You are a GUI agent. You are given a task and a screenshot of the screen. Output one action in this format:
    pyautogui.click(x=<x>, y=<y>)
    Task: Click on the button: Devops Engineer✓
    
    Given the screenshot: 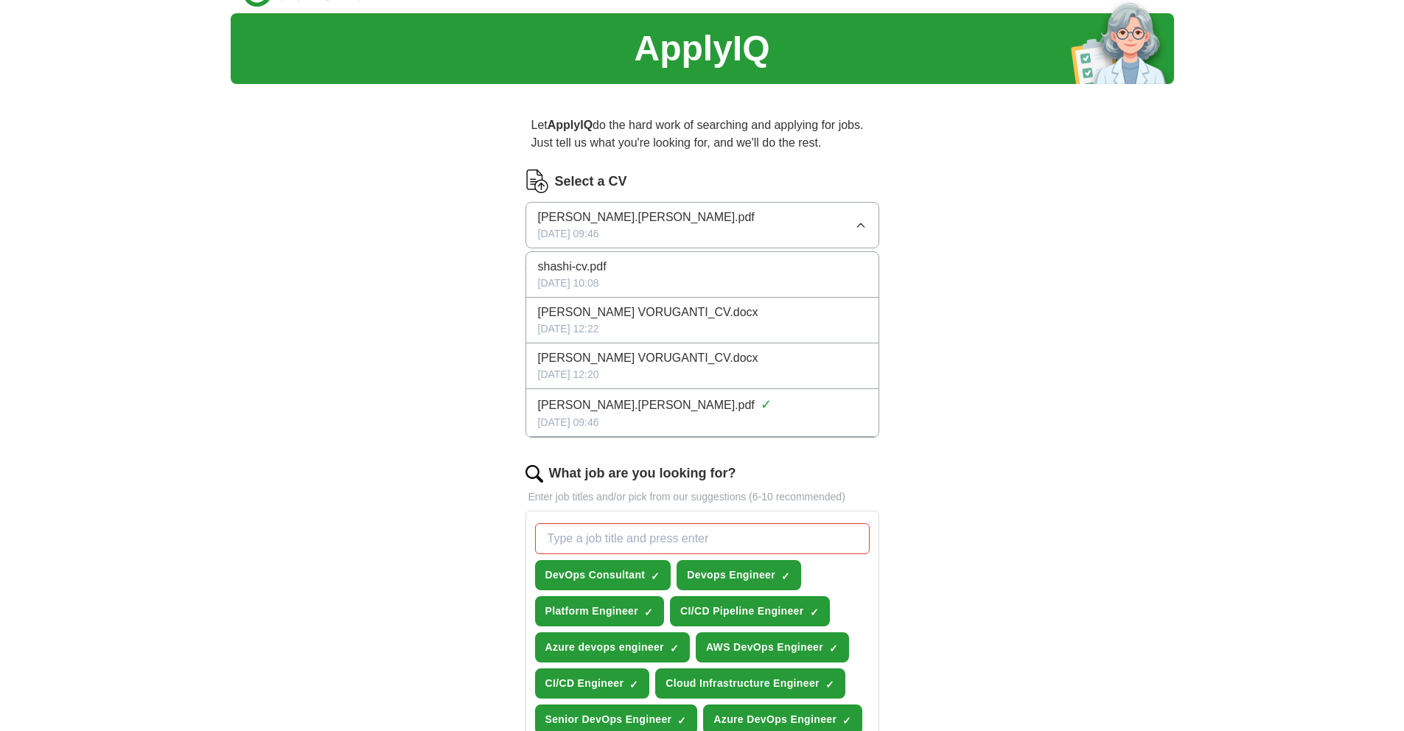 What is the action you would take?
    pyautogui.click(x=738, y=575)
    